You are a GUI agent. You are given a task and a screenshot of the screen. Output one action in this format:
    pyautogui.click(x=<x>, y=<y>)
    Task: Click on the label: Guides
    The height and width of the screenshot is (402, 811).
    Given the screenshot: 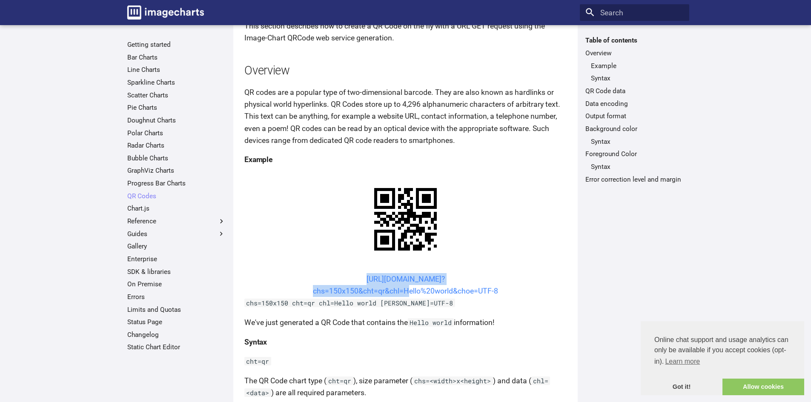 What is the action you would take?
    pyautogui.click(x=176, y=234)
    